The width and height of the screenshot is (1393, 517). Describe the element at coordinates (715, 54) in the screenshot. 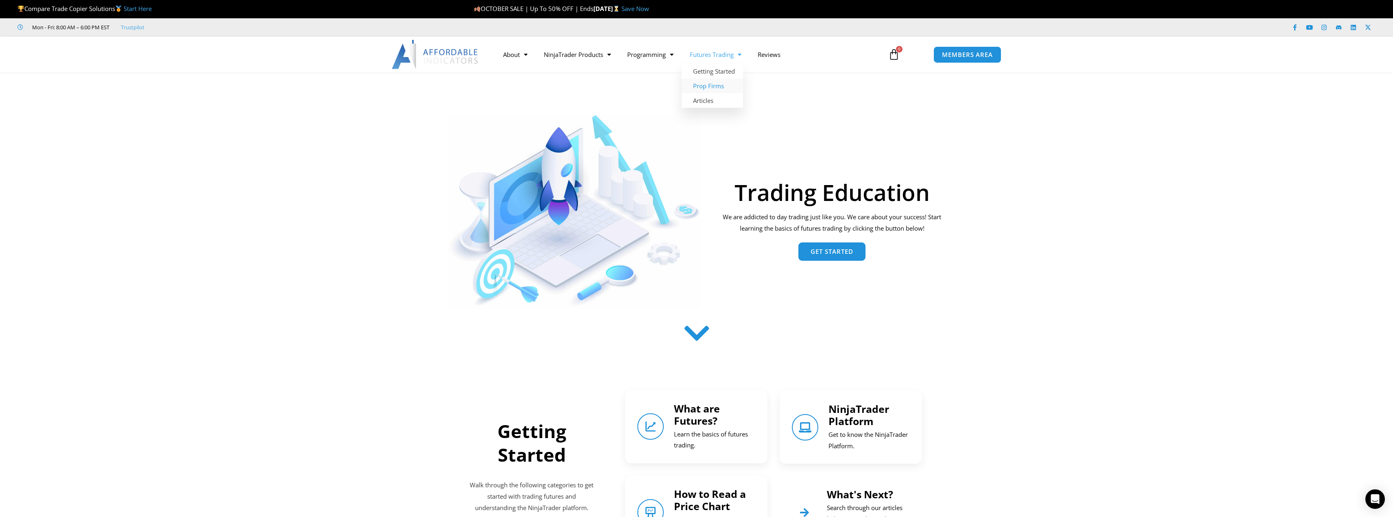

I see `a: Futures Trading` at that location.